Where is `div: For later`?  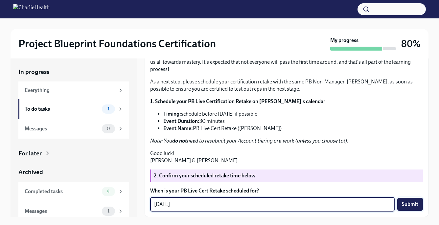
div: For later is located at coordinates (30, 153).